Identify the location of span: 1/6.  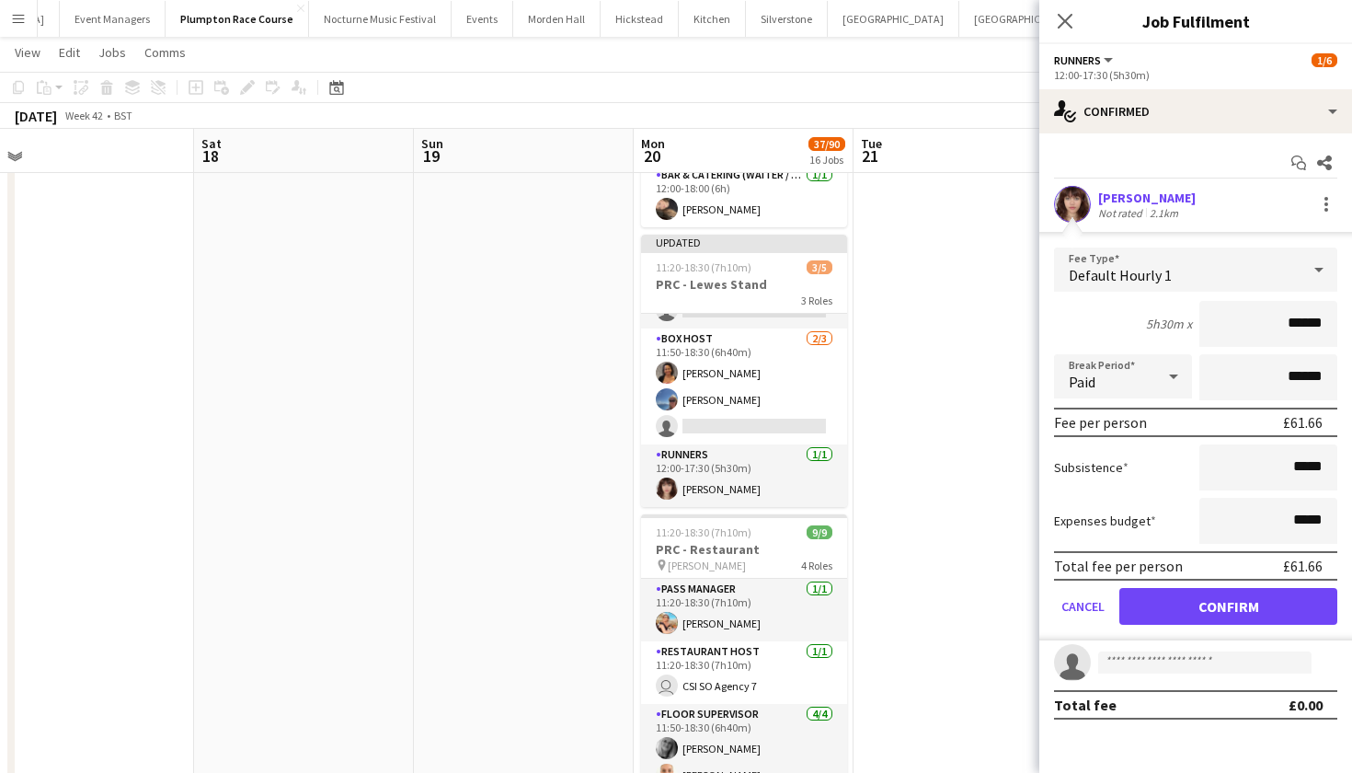
(1325, 60).